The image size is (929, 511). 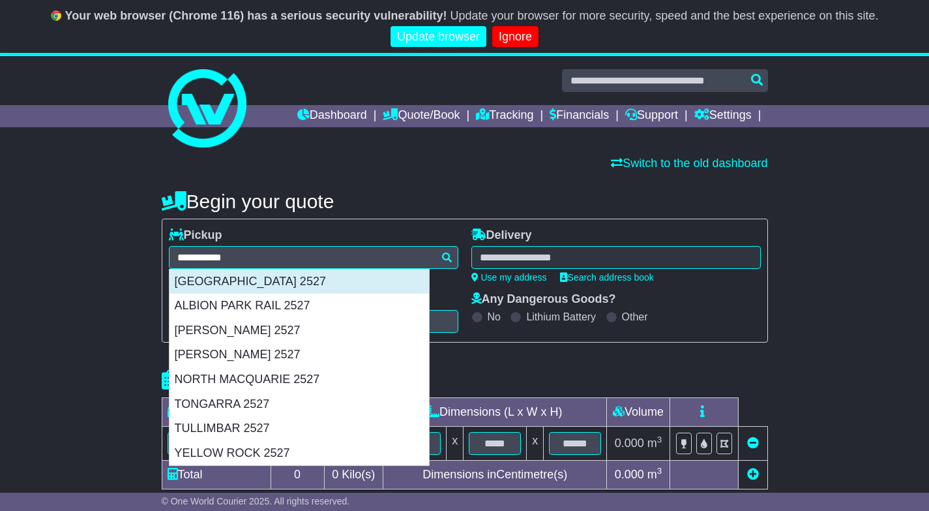 What do you see at coordinates (299, 453) in the screenshot?
I see `div: YELLOW ROCK 2527` at bounding box center [299, 453].